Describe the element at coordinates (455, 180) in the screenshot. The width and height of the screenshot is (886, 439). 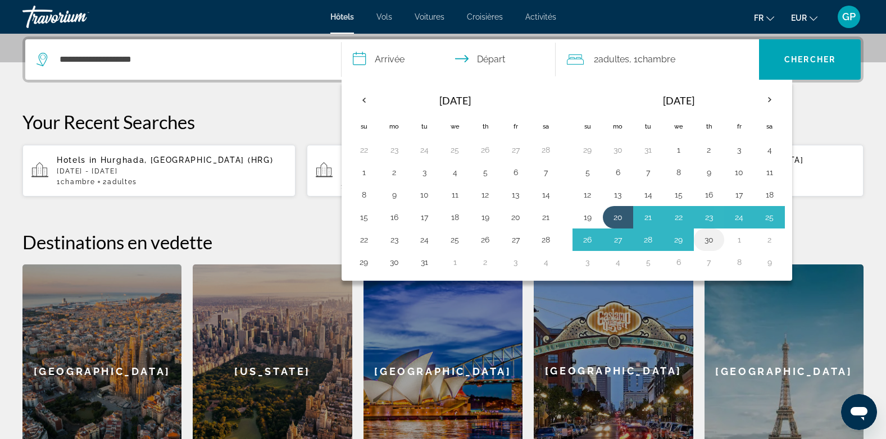
I see `table: Left calendar grid` at that location.